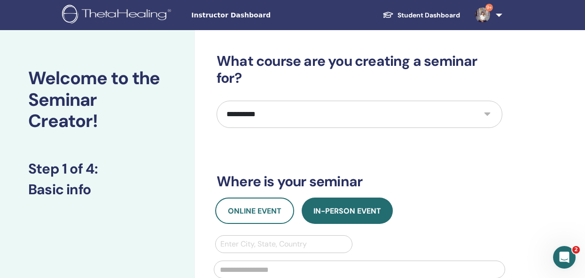 This screenshot has height=278, width=585. Describe the element at coordinates (576, 250) in the screenshot. I see `span: 2` at that location.